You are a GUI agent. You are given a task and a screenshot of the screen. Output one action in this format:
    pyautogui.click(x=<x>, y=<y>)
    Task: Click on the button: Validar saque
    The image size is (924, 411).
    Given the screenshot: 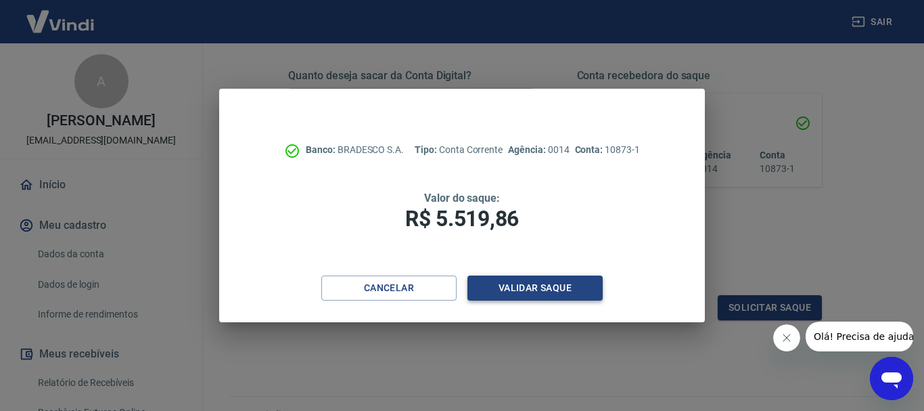 What is the action you would take?
    pyautogui.click(x=535, y=287)
    